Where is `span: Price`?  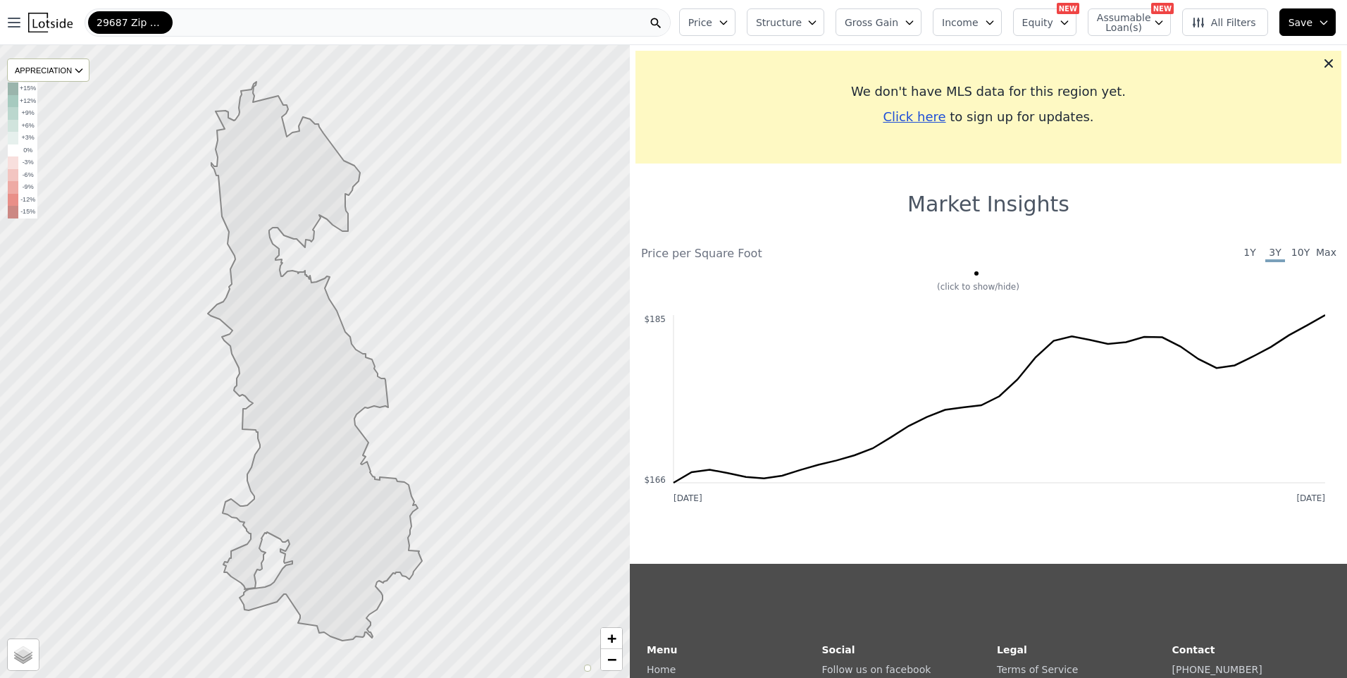
span: Price is located at coordinates (700, 23).